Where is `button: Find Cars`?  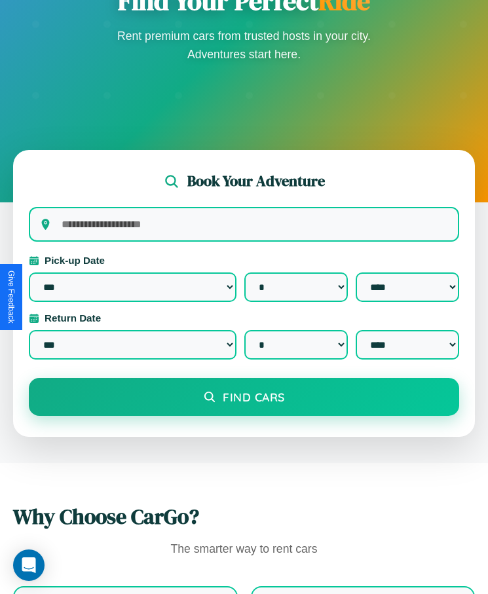
button: Find Cars is located at coordinates (243, 397).